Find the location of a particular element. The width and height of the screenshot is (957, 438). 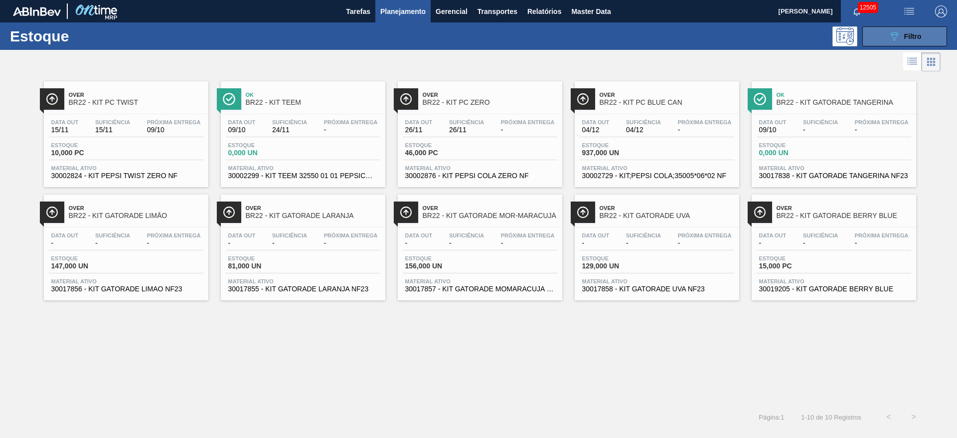

span: 30019205 - KIT GATORADE BERRY BLUE is located at coordinates (834, 289).